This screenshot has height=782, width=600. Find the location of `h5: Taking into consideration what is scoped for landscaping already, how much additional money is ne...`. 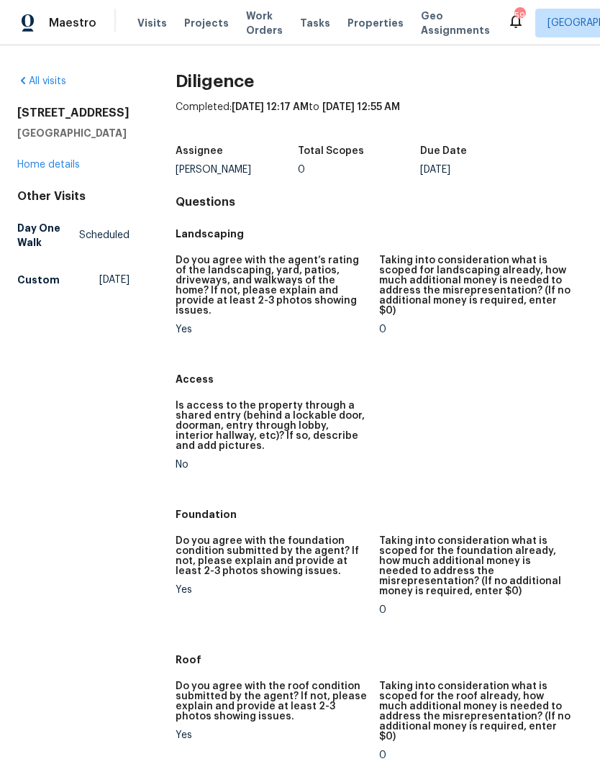

h5: Taking into consideration what is scoped for landscaping already, how much additional money is ne... is located at coordinates (475, 286).